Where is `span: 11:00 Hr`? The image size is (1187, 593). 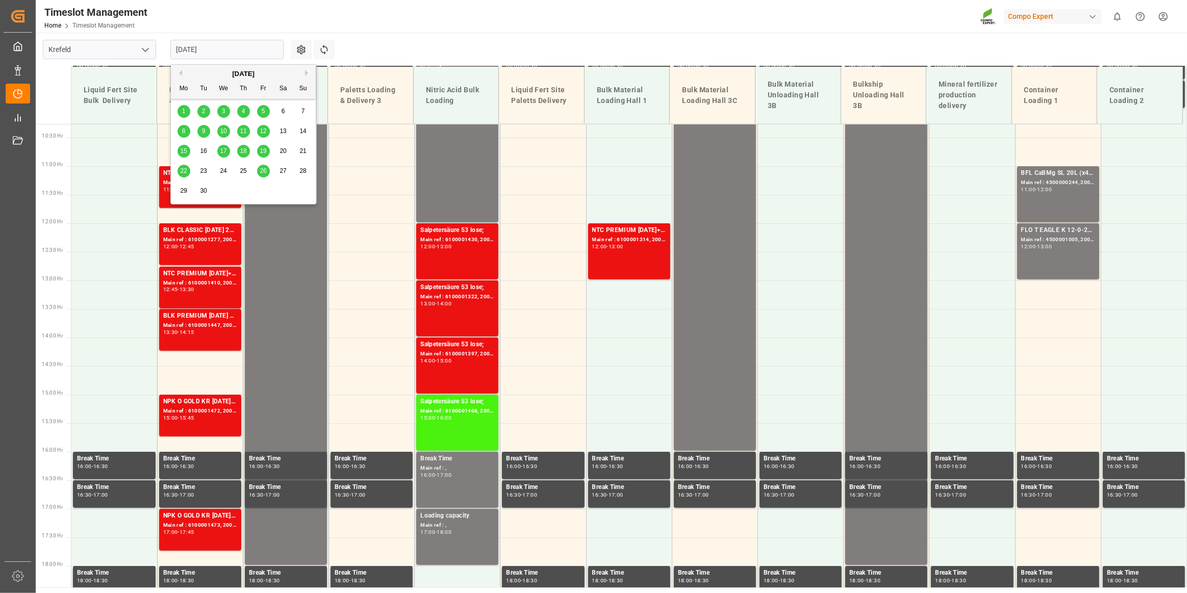
span: 11:00 Hr is located at coordinates (52, 164).